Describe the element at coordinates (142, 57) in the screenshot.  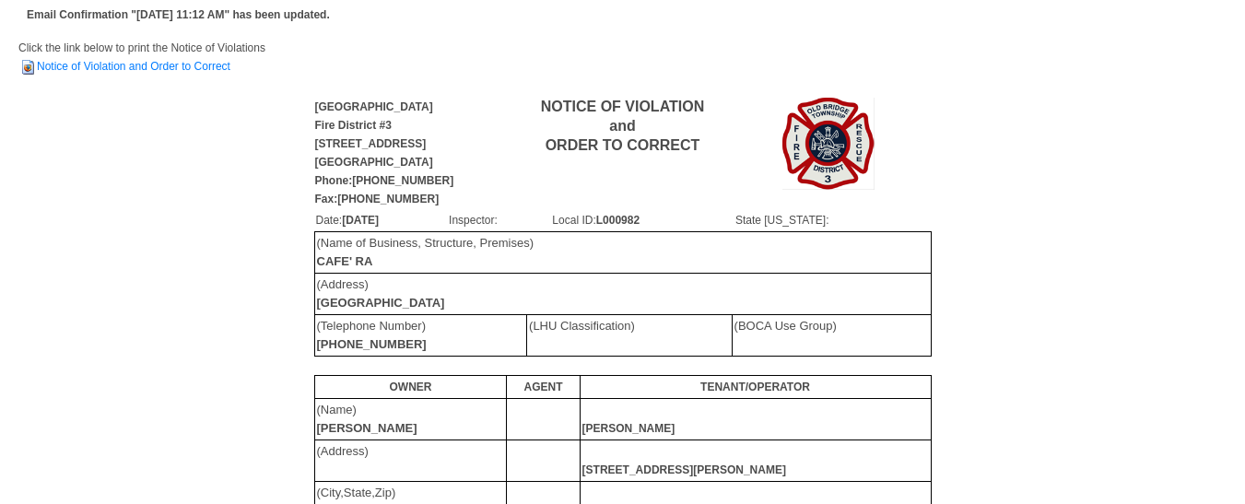
I see `span: Click the link below to print the Notice of Violations` at that location.